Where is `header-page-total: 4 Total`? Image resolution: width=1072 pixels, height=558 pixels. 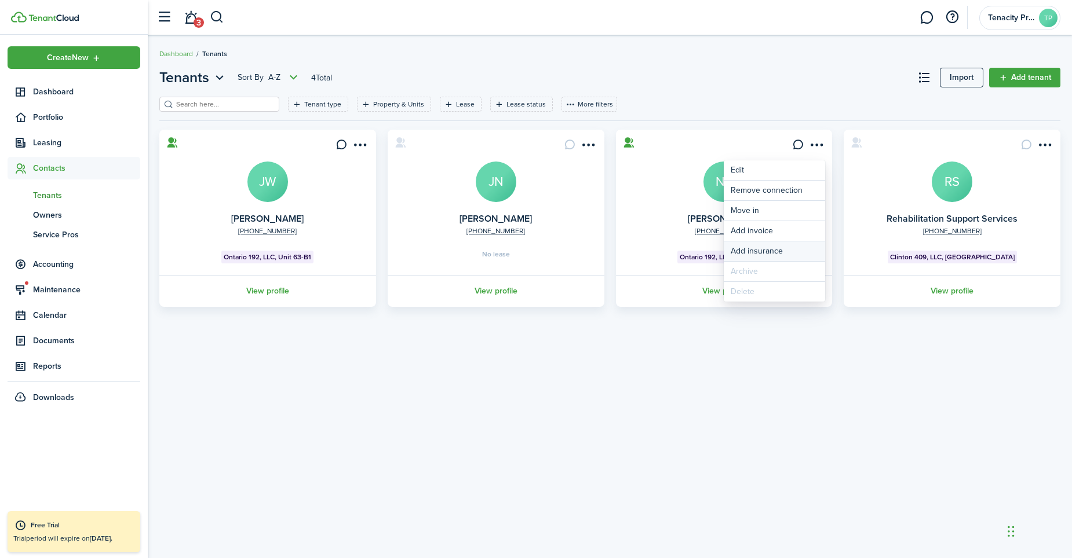 header-page-total: 4 Total is located at coordinates (321, 78).